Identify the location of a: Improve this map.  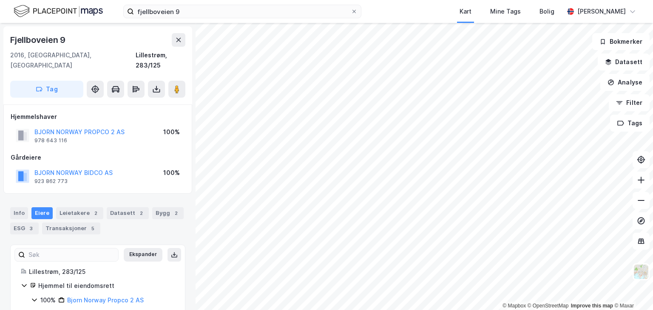
(592, 306).